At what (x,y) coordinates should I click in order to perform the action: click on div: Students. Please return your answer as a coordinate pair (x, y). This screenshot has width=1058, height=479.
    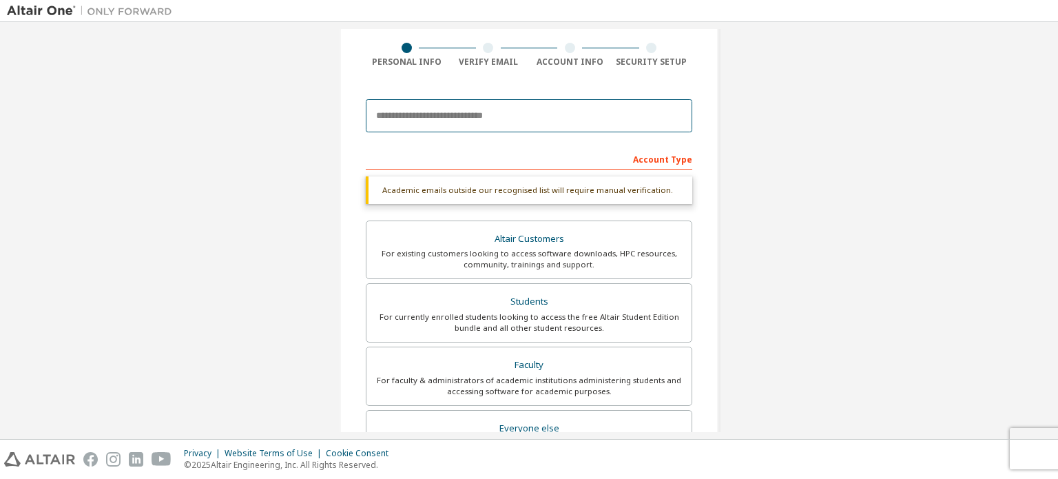
    Looking at the image, I should click on (529, 302).